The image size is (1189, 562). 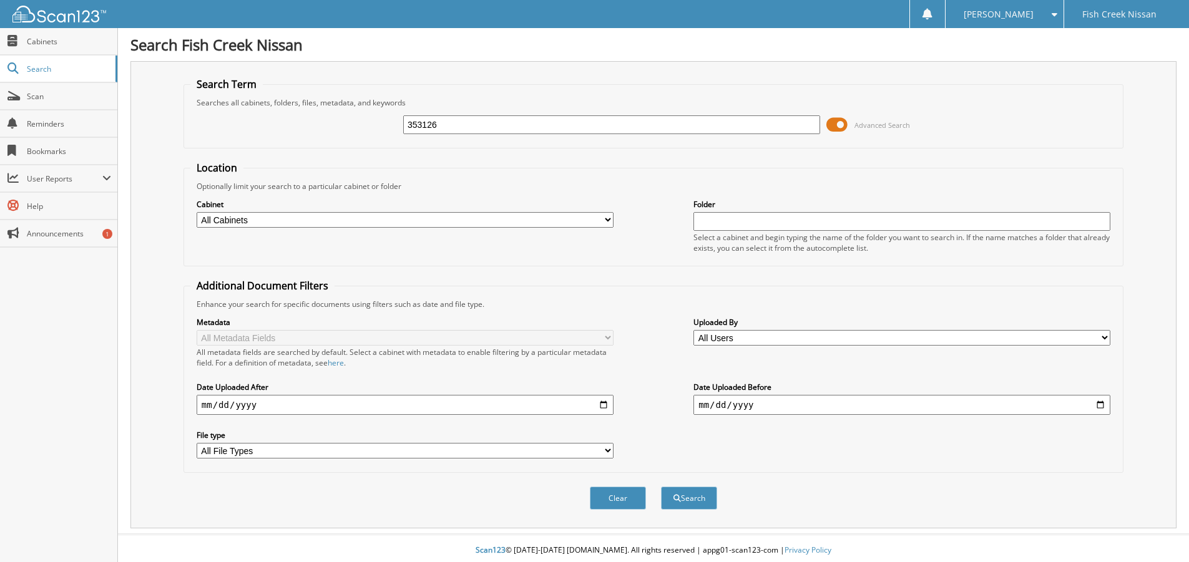 What do you see at coordinates (882, 125) in the screenshot?
I see `span: Advanced Search` at bounding box center [882, 125].